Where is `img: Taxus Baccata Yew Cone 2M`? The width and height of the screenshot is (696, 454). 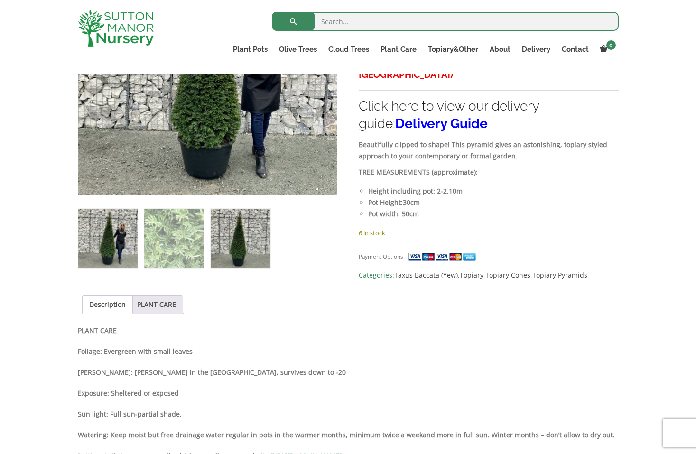
img: Taxus Baccata Yew Cone 2M is located at coordinates (108, 238).